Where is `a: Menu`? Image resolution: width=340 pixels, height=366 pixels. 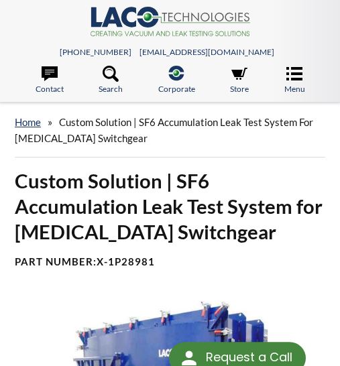
a: Menu is located at coordinates (294, 80).